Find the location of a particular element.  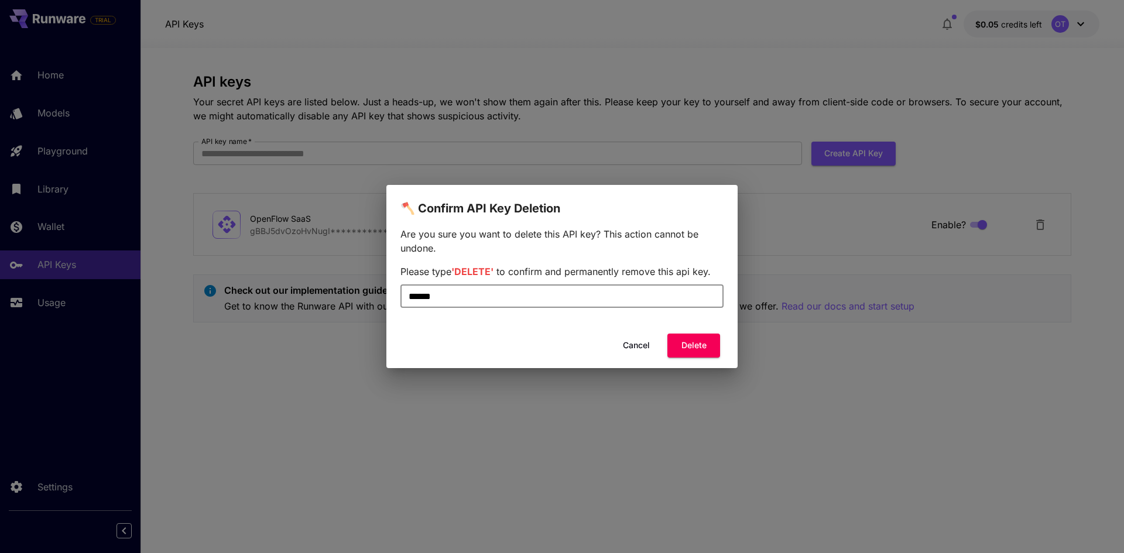

p: Are you sure you want to delete this API key? This action cannot be undone. is located at coordinates (562, 241).